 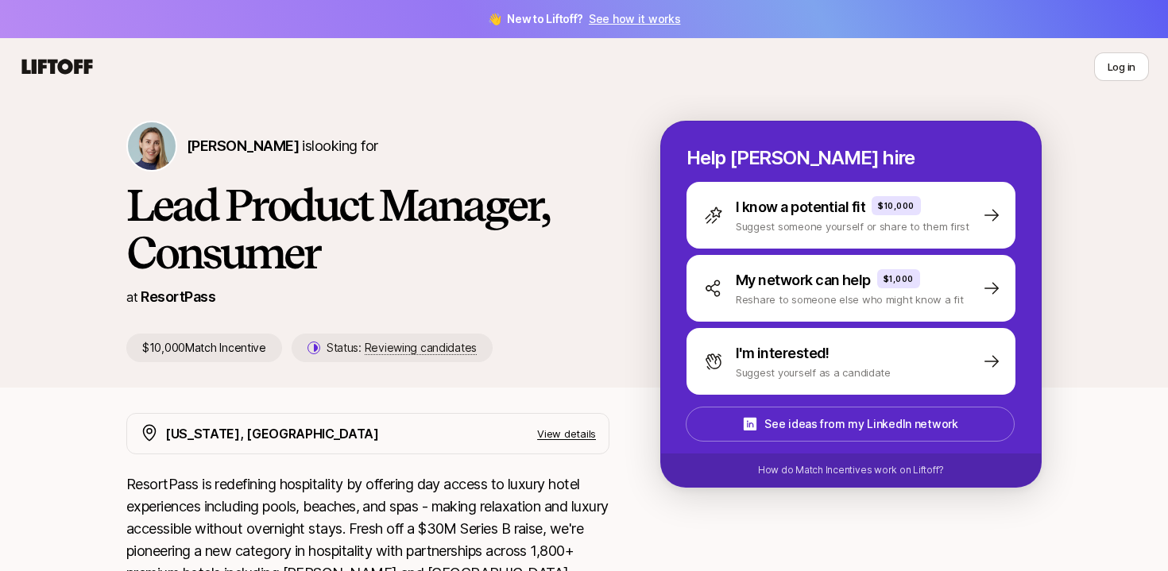 I want to click on span: Reviewing candidates, so click(x=420, y=348).